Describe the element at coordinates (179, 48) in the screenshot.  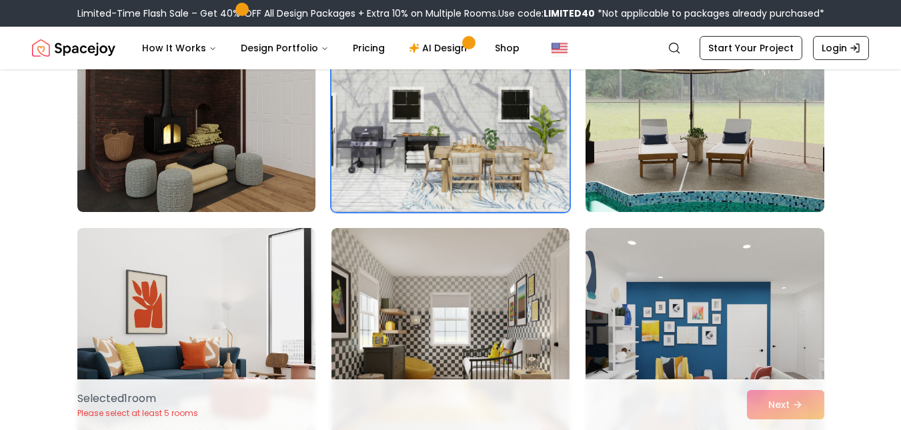
I see `button: How It Works` at that location.